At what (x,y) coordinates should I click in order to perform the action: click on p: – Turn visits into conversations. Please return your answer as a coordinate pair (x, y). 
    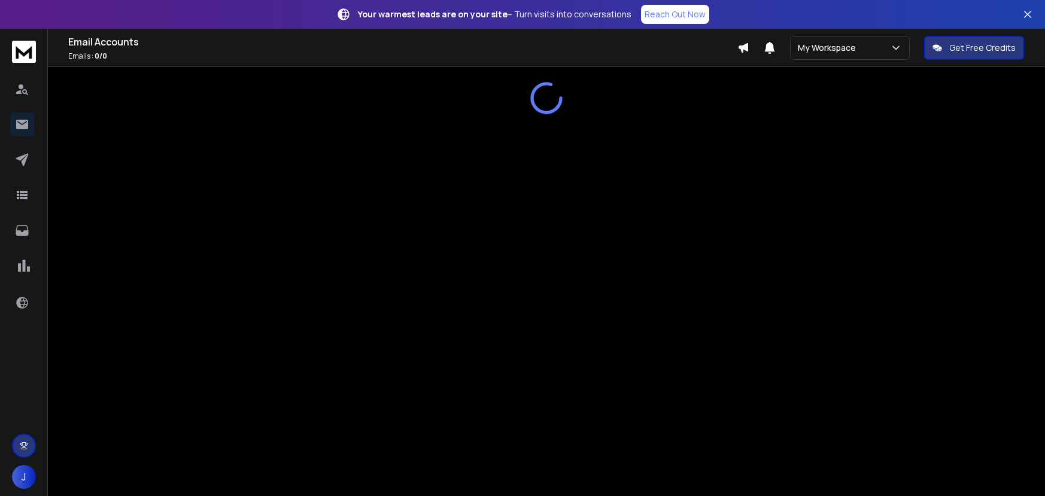
    Looking at the image, I should click on (495, 14).